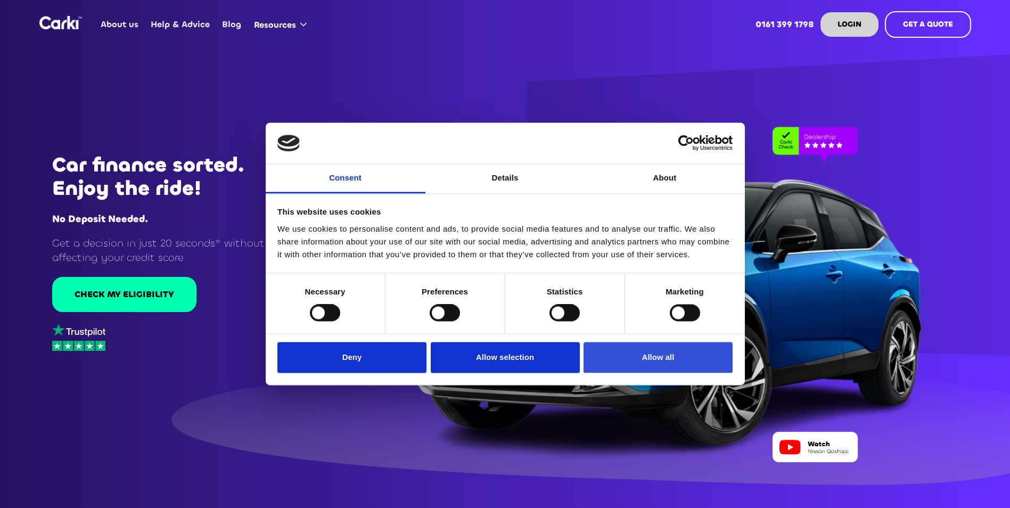 This screenshot has height=508, width=1010. I want to click on button: Allow selection, so click(505, 357).